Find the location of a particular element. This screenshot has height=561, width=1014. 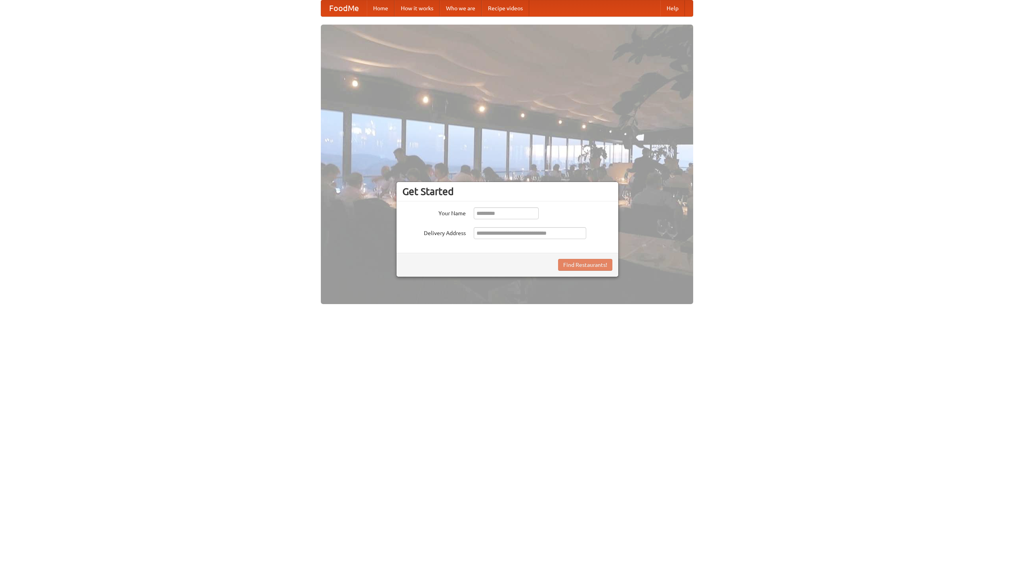

a: FoodMe is located at coordinates (344, 8).